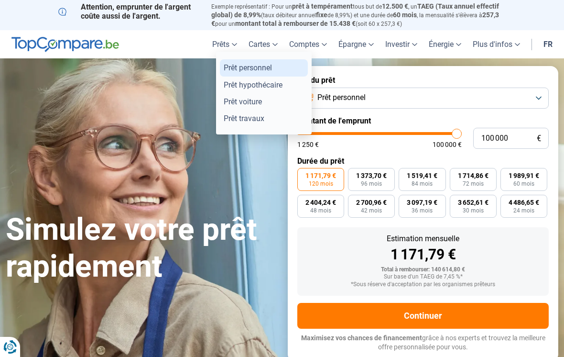  I want to click on span: 2 404,24 €, so click(321, 202).